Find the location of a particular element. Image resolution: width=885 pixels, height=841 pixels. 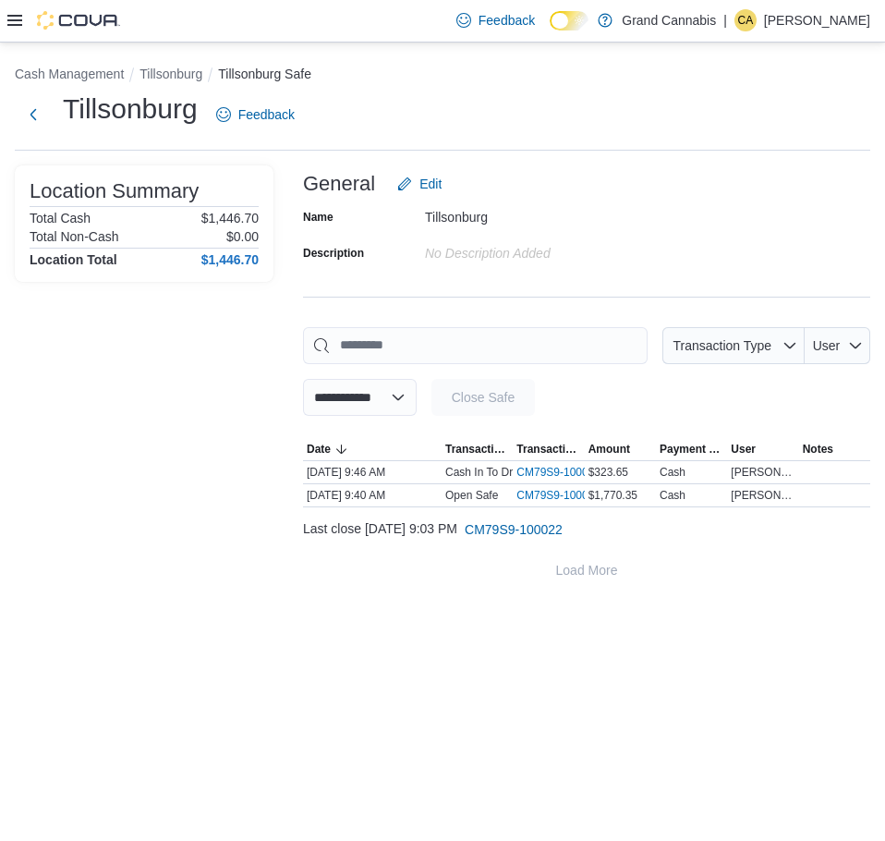

img: Cova is located at coordinates (79, 20).